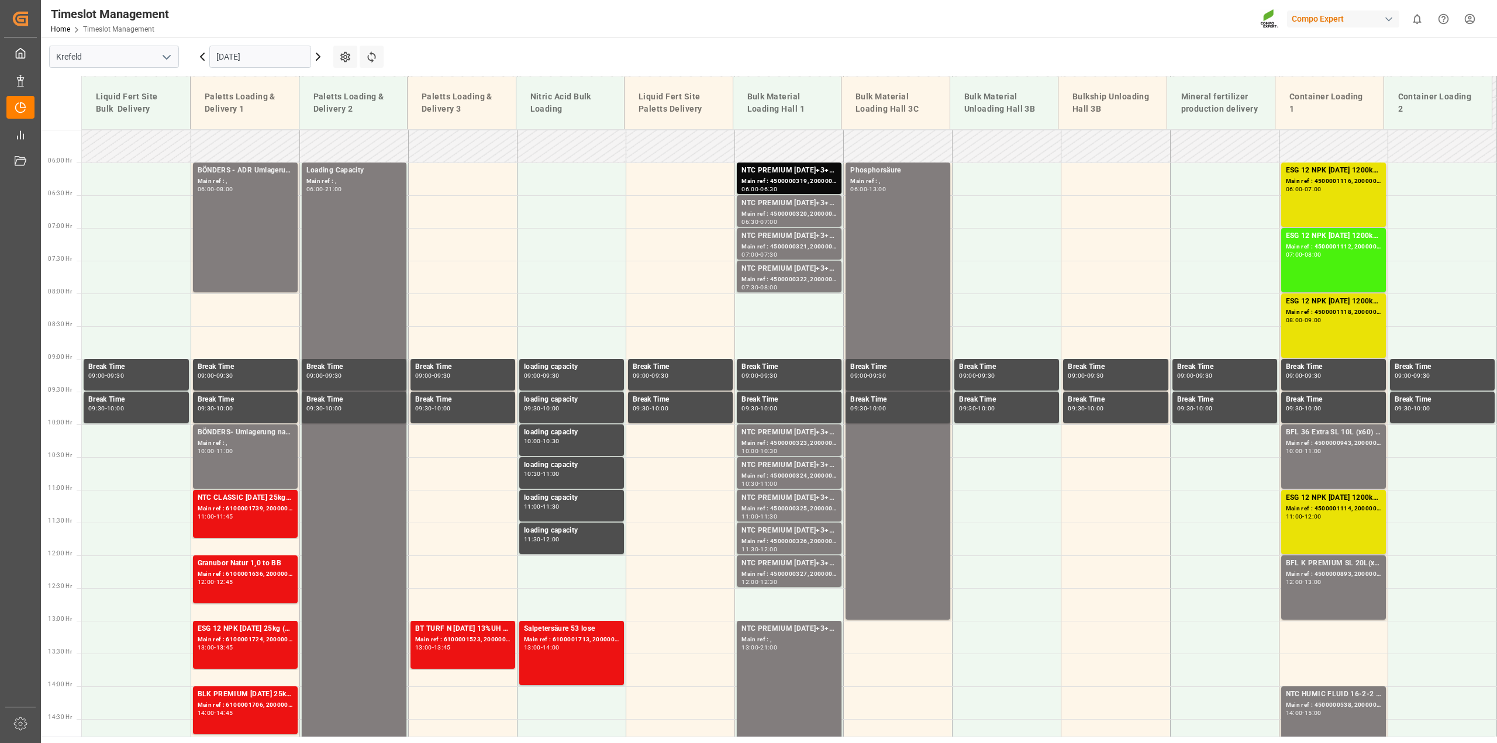 Image resolution: width=1497 pixels, height=743 pixels. I want to click on div: 07:00, so click(1313, 189).